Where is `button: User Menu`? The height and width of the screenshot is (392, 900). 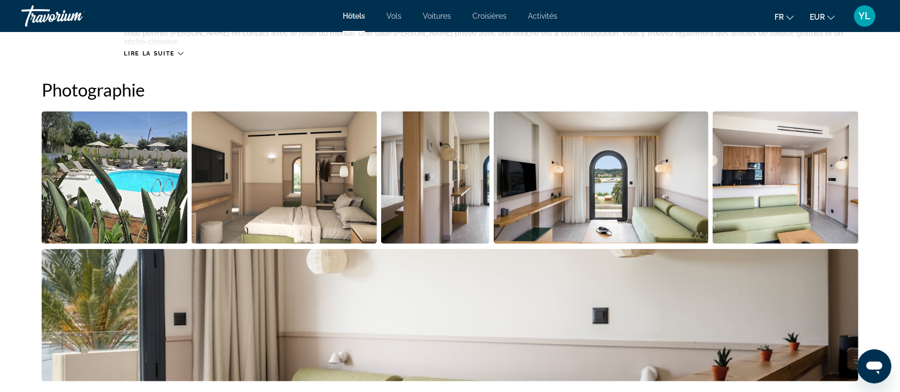
button: User Menu is located at coordinates (865, 16).